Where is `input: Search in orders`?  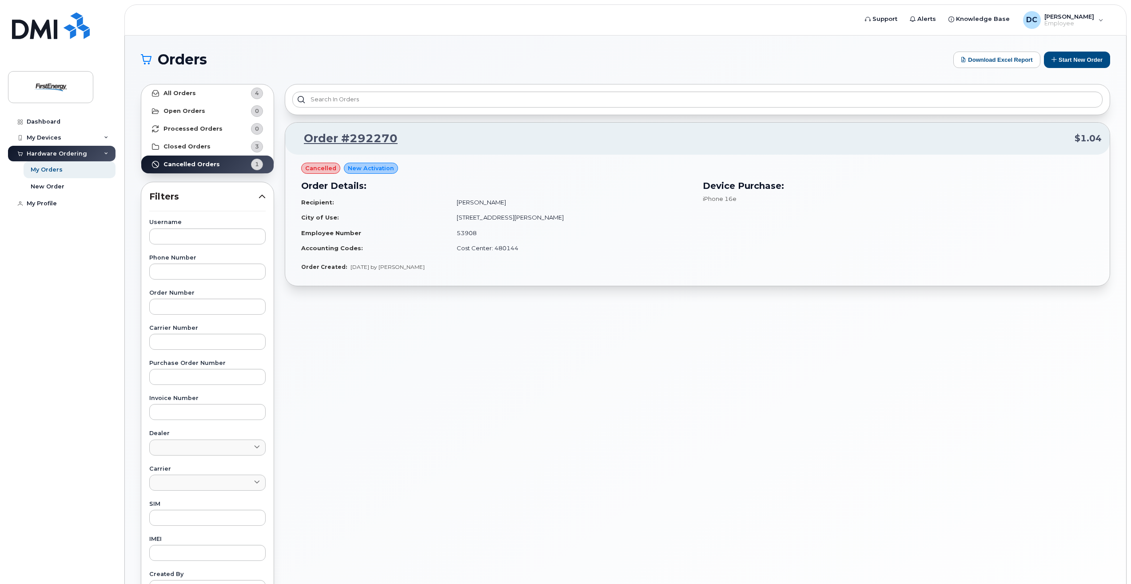
input: Search in orders is located at coordinates (698, 100).